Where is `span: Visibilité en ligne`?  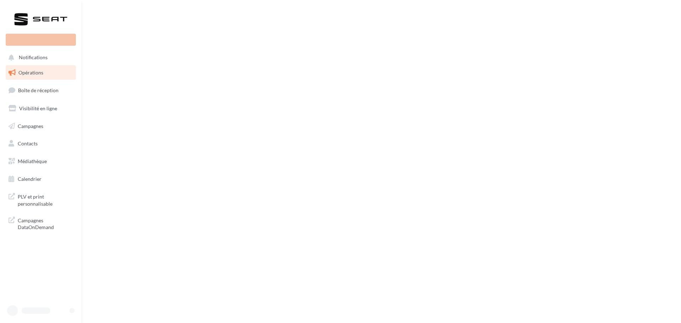 span: Visibilité en ligne is located at coordinates (38, 108).